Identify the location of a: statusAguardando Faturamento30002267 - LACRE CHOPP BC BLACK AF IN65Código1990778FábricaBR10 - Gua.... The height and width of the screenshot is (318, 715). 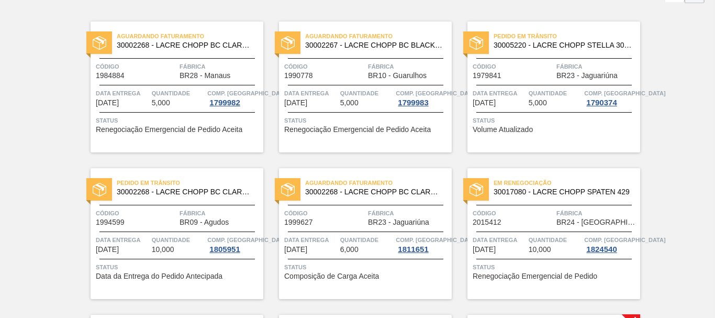
(357, 87).